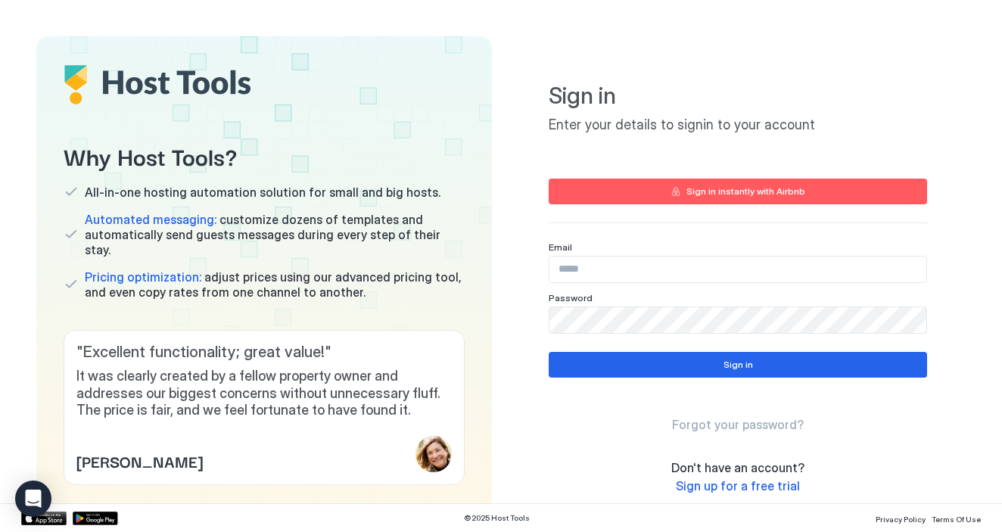 The height and width of the screenshot is (532, 1002). I want to click on span: Pricing optimization:, so click(143, 277).